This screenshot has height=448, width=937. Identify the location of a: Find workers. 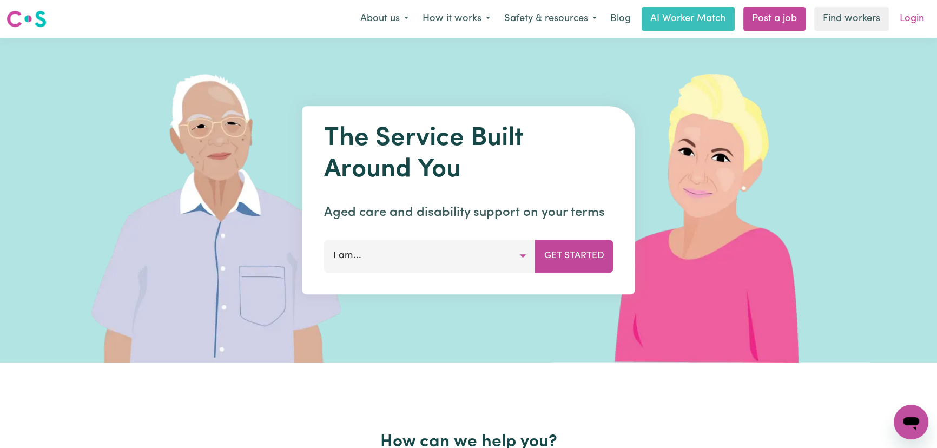
(851, 19).